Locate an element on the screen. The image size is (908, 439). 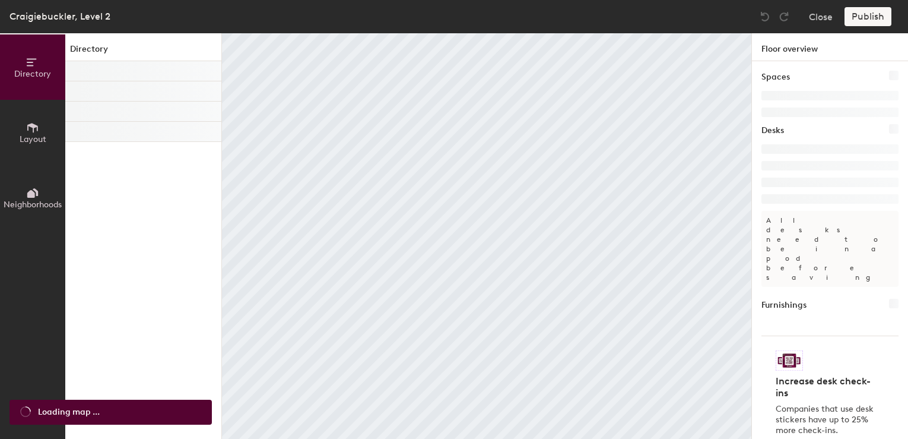
h1: Directory is located at coordinates (143, 52).